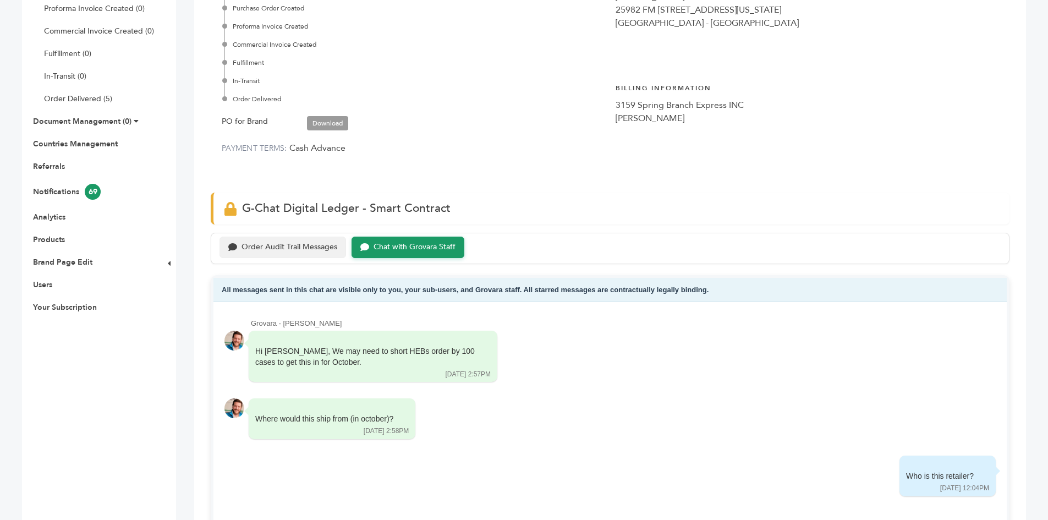 This screenshot has height=520, width=1048. Describe the element at coordinates (65, 307) in the screenshot. I see `a: Your Subscription` at that location.